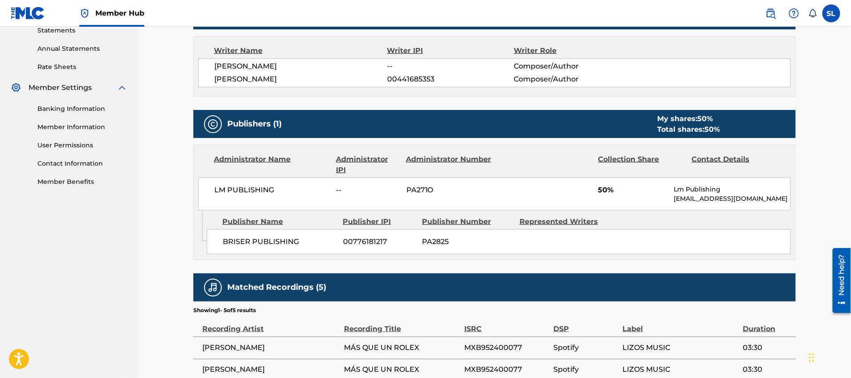 This screenshot has width=851, height=378. What do you see at coordinates (122, 88) in the screenshot?
I see `img: expand` at bounding box center [122, 88].